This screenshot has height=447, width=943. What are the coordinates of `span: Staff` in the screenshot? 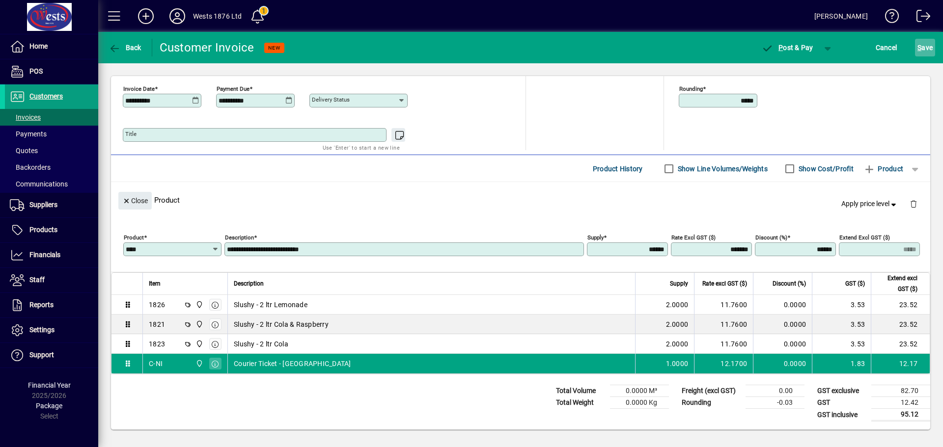 It's located at (37, 280).